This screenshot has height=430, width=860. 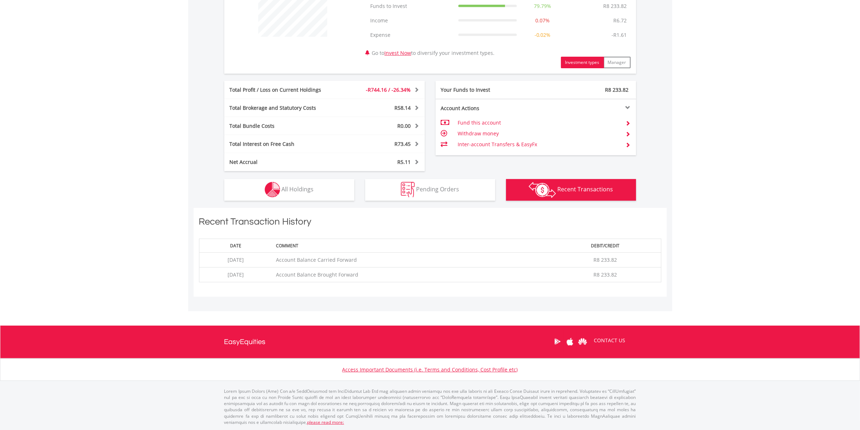 I want to click on a: CONTACT US, so click(x=610, y=341).